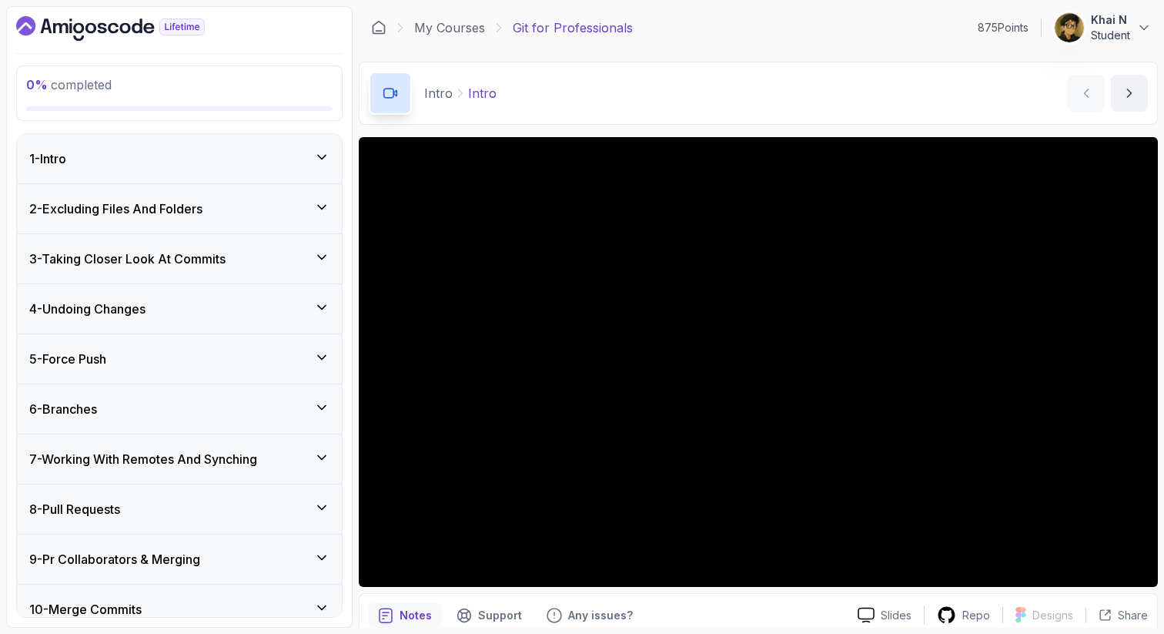 This screenshot has height=634, width=1164. I want to click on h3: 7 - Working With Remotes And Synching, so click(143, 459).